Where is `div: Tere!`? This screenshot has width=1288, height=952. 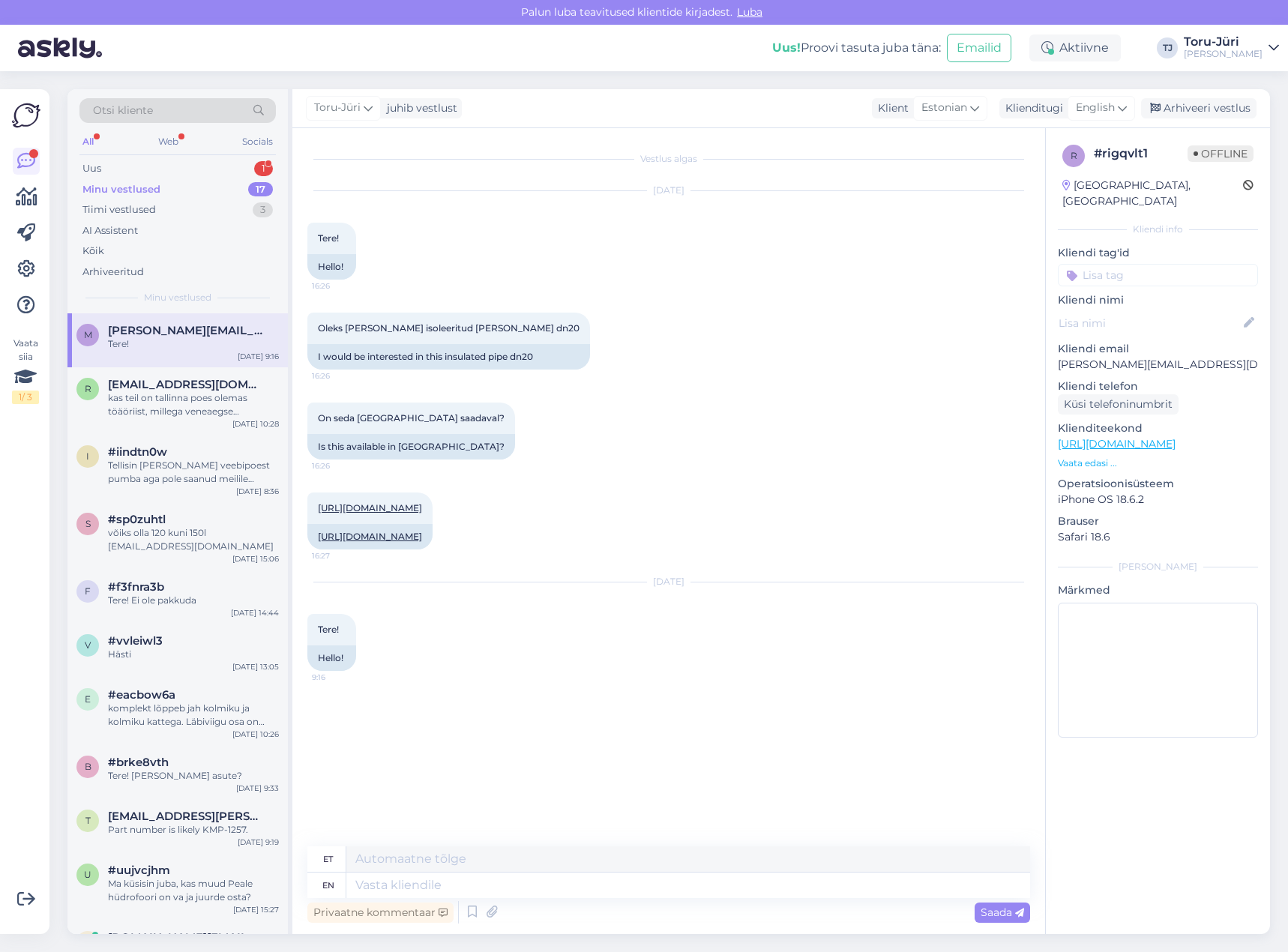
div: Tere! is located at coordinates (193, 344).